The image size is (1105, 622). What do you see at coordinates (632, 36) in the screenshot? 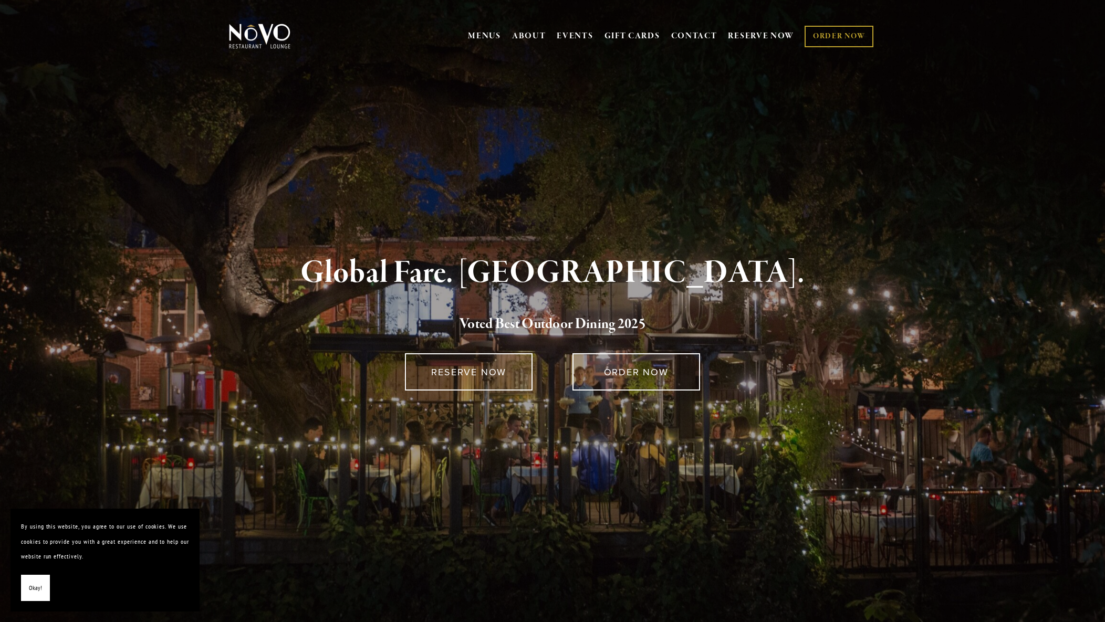
I see `a: GIFT CARDS` at bounding box center [632, 36].